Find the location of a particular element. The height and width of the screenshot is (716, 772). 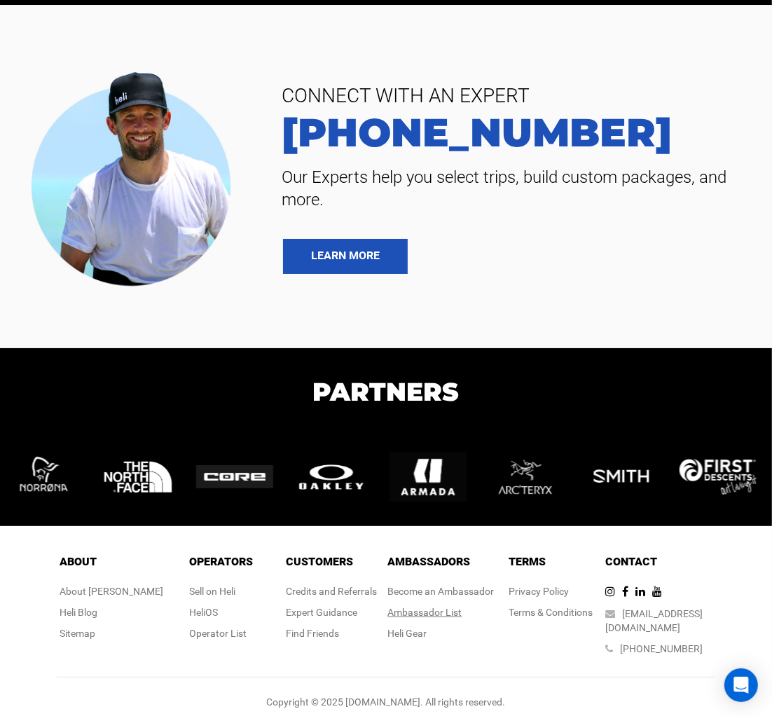

a: Privacy Policy is located at coordinates (539, 591).